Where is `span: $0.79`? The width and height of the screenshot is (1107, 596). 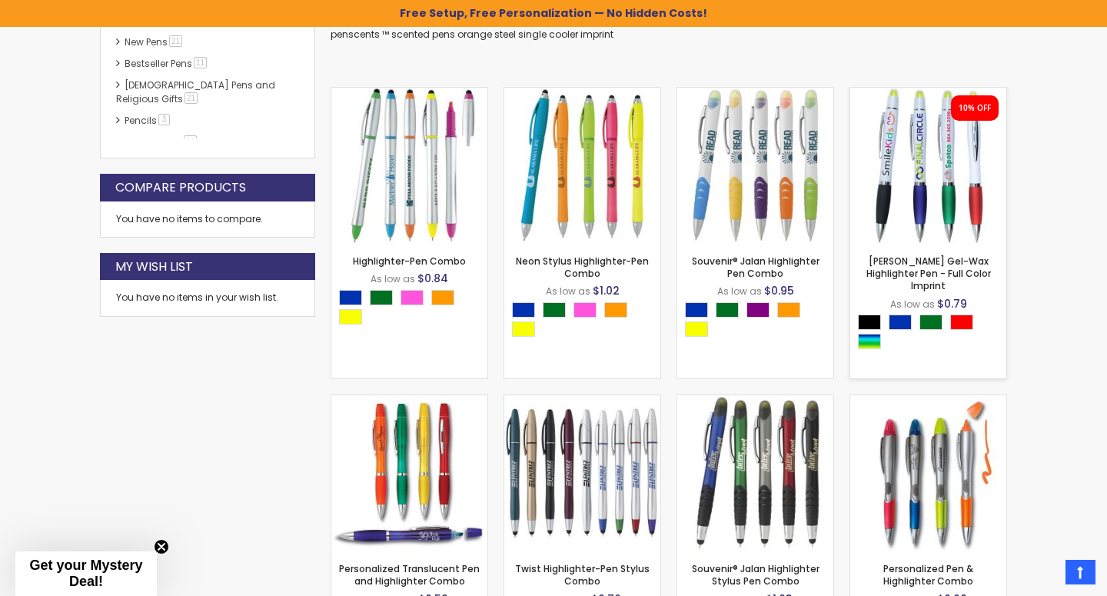
span: $0.79 is located at coordinates (952, 304).